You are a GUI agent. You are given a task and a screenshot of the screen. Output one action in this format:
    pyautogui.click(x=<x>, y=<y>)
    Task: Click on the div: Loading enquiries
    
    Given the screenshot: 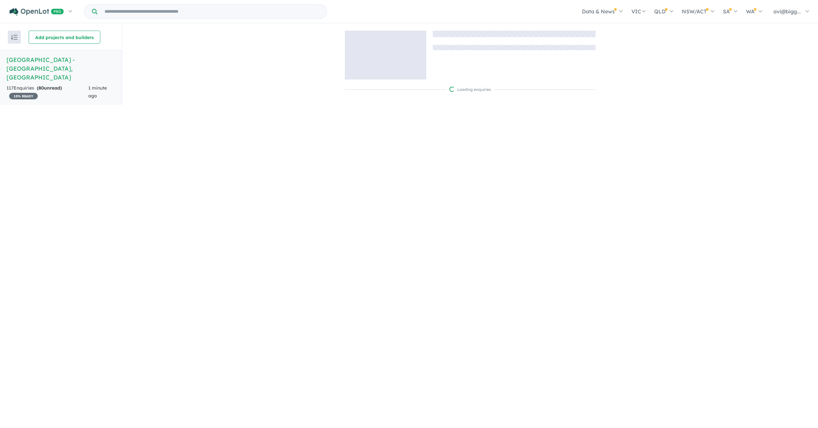 What is the action you would take?
    pyautogui.click(x=470, y=90)
    